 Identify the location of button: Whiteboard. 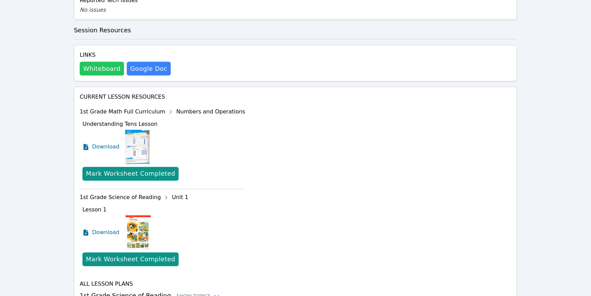
(102, 69).